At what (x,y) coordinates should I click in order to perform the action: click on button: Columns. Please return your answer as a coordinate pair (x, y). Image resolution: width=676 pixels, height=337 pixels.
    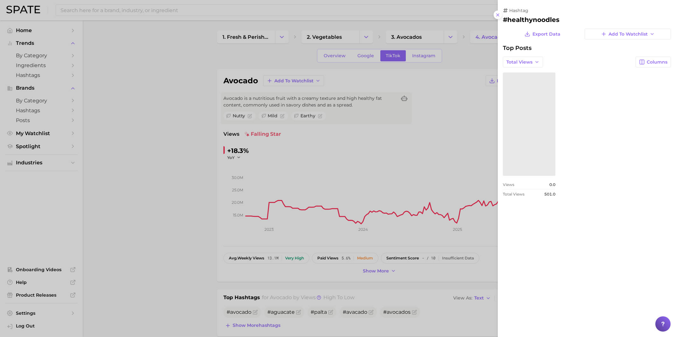
    Looking at the image, I should click on (653, 62).